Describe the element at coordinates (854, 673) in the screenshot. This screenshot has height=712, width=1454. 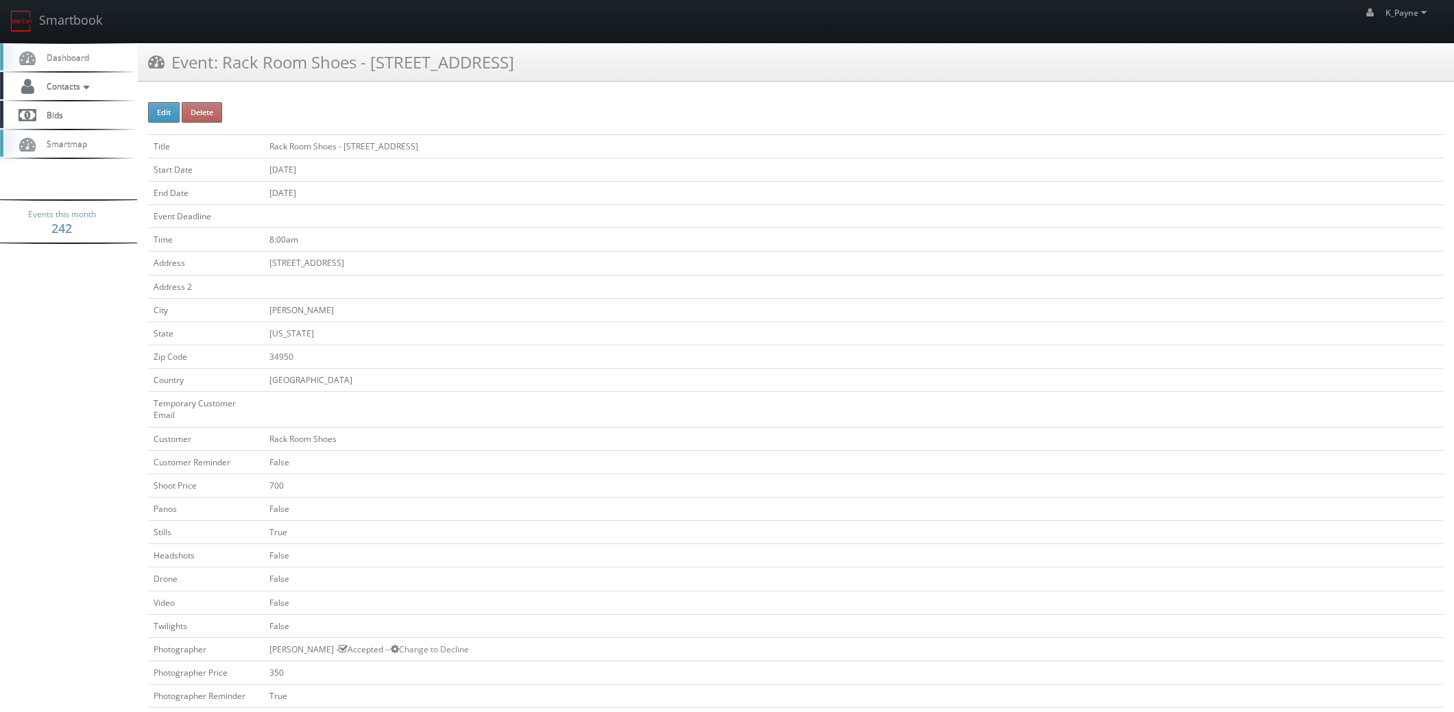
I see `td: 350` at that location.